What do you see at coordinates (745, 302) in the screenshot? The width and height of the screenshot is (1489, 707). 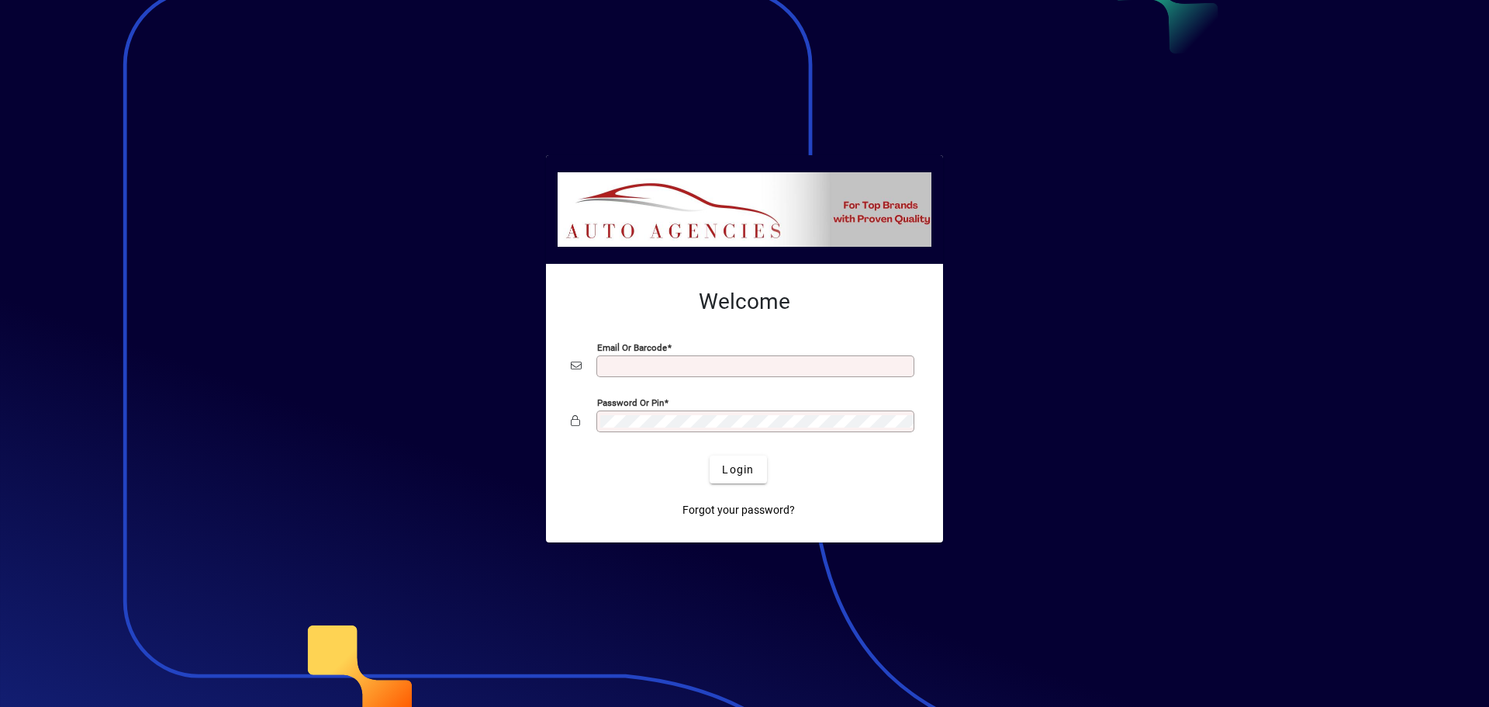 I see `h2: Welcome` at bounding box center [745, 302].